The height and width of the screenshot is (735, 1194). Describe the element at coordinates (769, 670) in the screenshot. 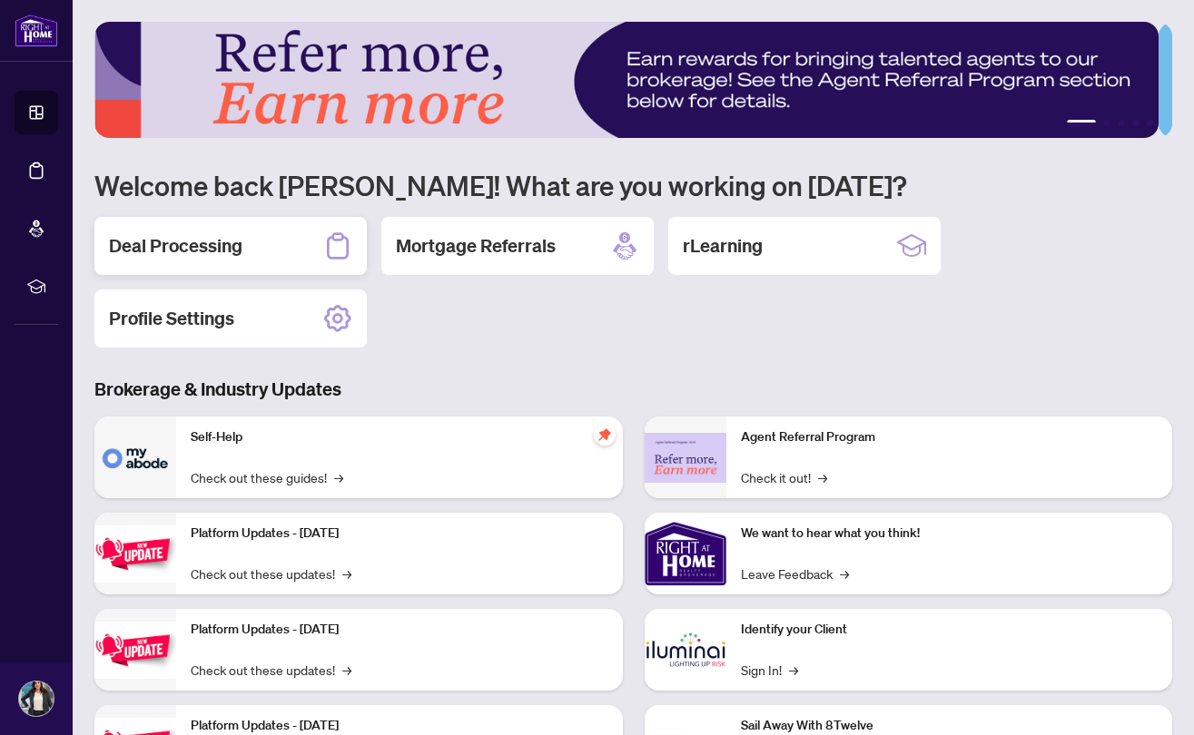

I see `a: Sign In!→` at that location.